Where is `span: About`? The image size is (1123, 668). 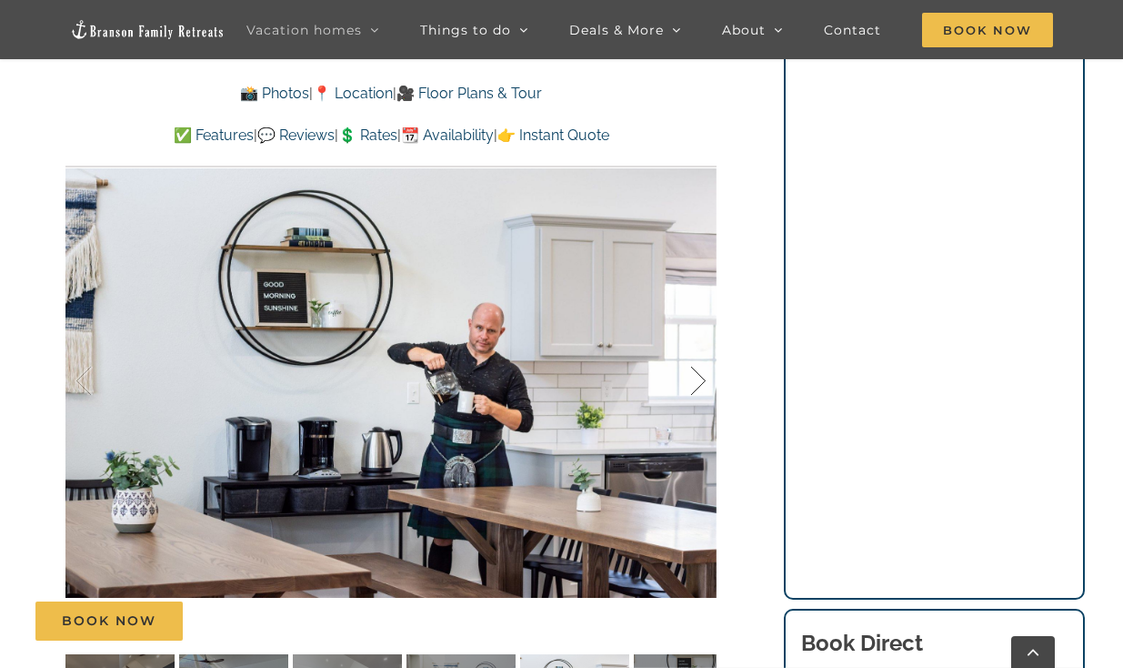
span: About is located at coordinates (744, 30).